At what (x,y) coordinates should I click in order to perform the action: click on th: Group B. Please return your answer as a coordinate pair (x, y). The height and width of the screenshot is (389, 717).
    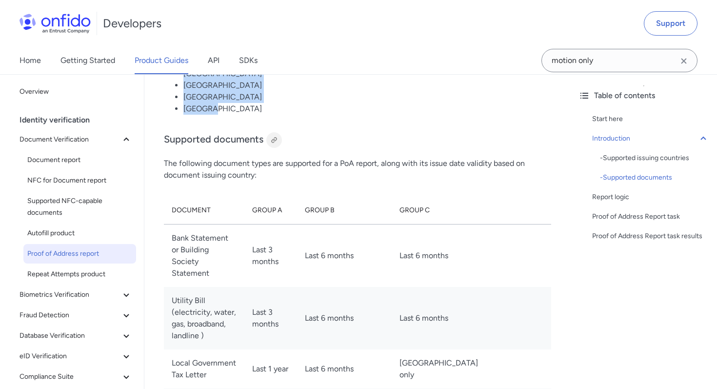
    Looking at the image, I should click on (345, 210).